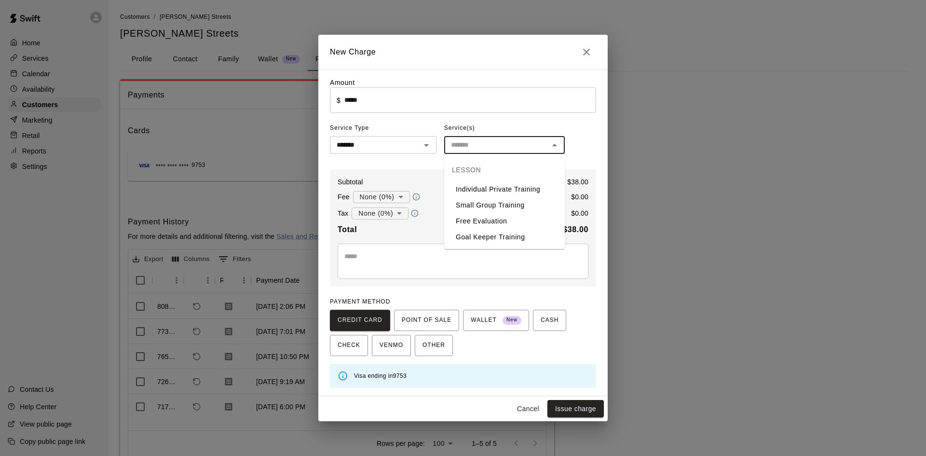 The image size is (926, 456). What do you see at coordinates (380, 376) in the screenshot?
I see `span: Visa ending in 9753` at bounding box center [380, 376].